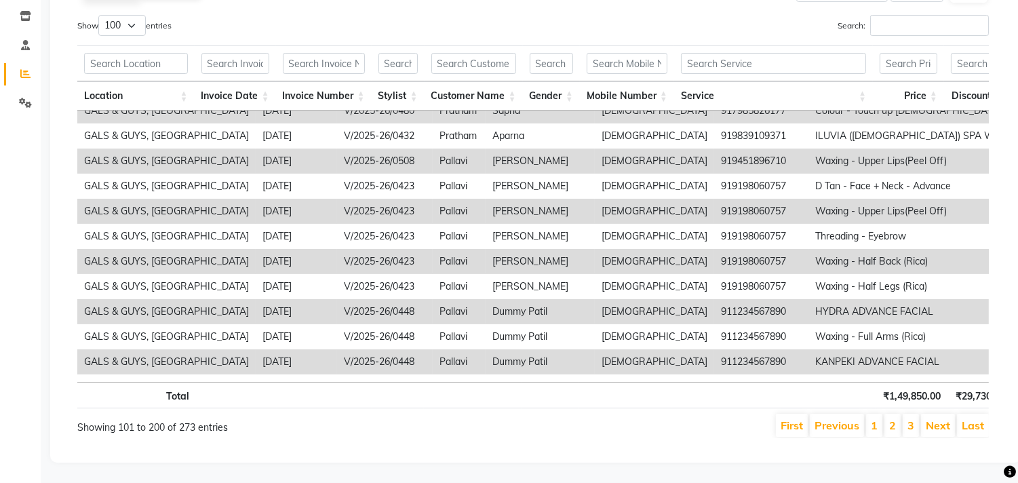 The height and width of the screenshot is (483, 1018). What do you see at coordinates (913, 25) in the screenshot?
I see `label: Search:` at bounding box center [913, 25].